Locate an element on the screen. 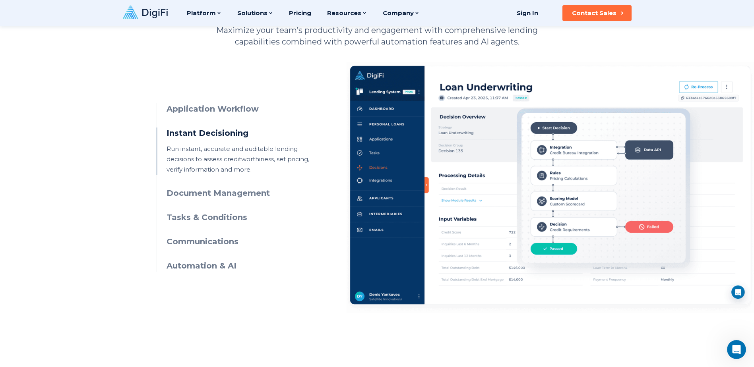 The image size is (754, 367). h3: Communications is located at coordinates (238, 242).